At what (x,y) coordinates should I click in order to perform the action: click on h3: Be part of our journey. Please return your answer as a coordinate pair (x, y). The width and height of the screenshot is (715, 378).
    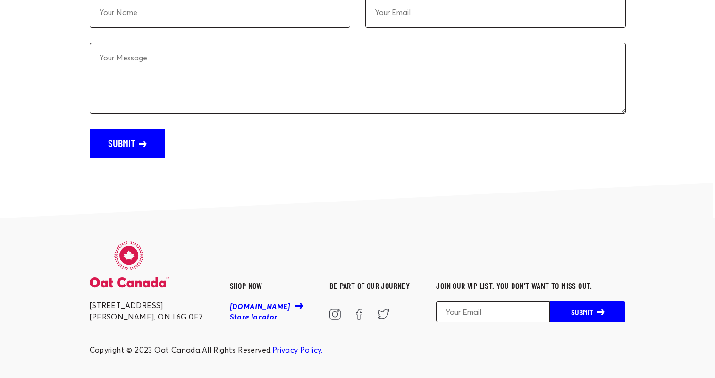
    Looking at the image, I should click on (369, 285).